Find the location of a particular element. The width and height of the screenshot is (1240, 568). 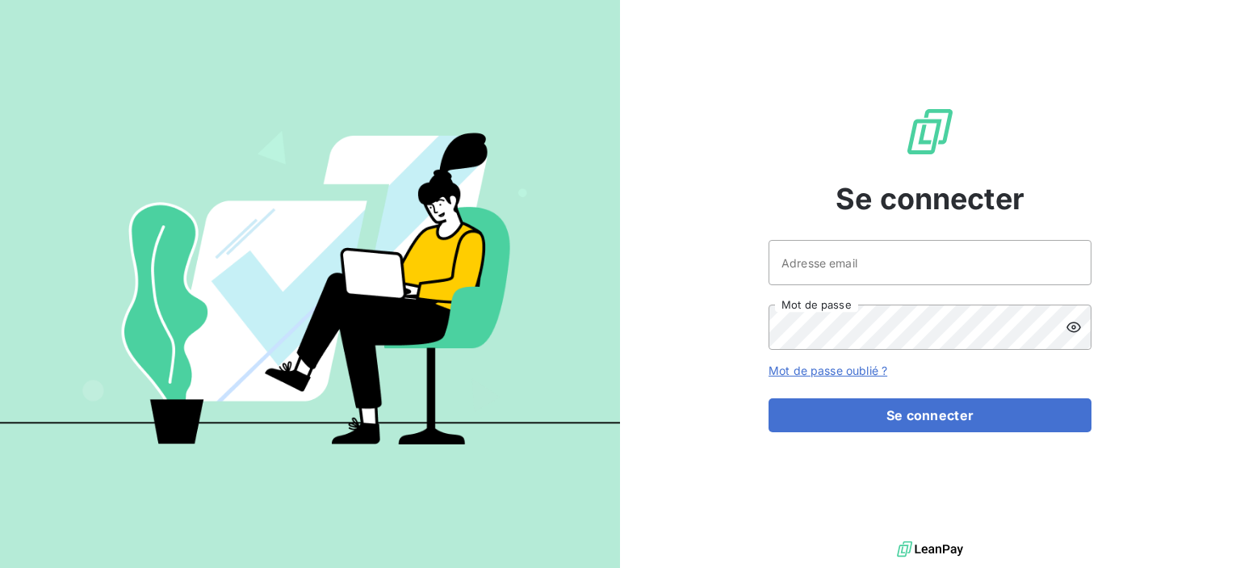

button: Se connecter is located at coordinates (930, 415).